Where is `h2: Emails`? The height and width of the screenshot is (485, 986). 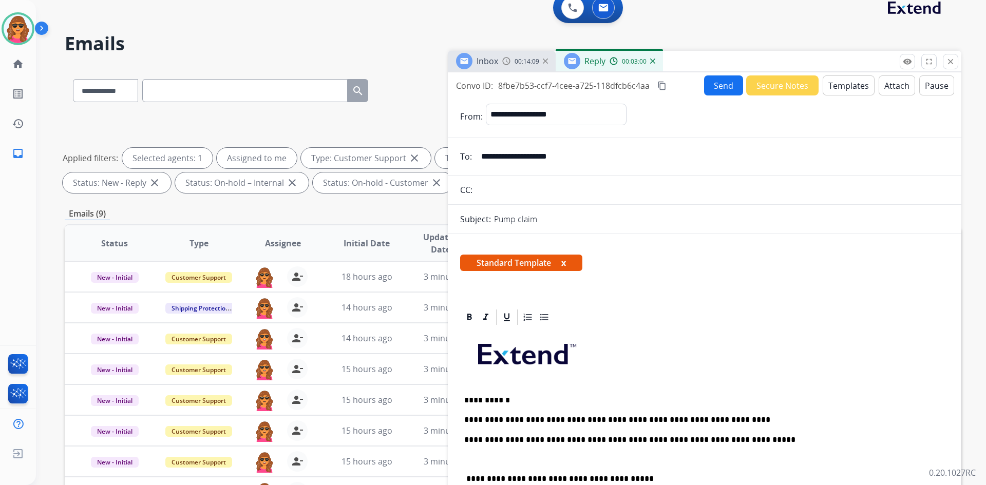
h2: Emails is located at coordinates (513, 44).